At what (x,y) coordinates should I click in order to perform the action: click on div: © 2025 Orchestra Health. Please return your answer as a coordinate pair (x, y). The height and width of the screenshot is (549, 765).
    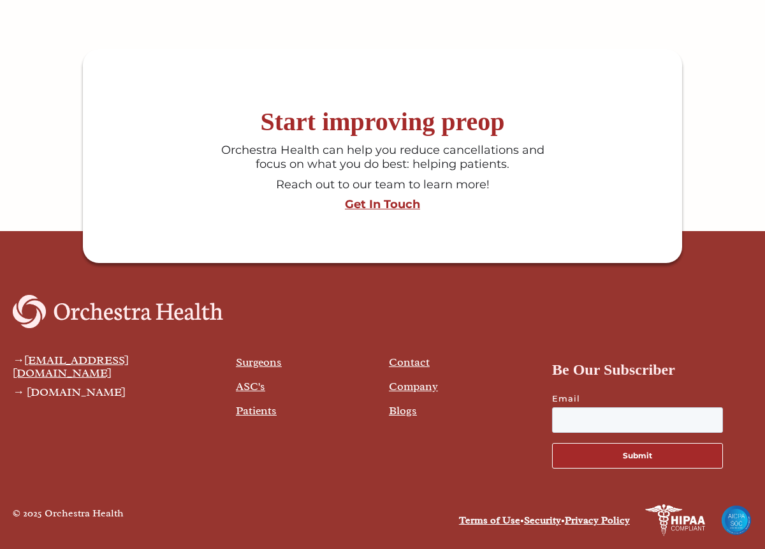
    Looking at the image, I should click on (68, 520).